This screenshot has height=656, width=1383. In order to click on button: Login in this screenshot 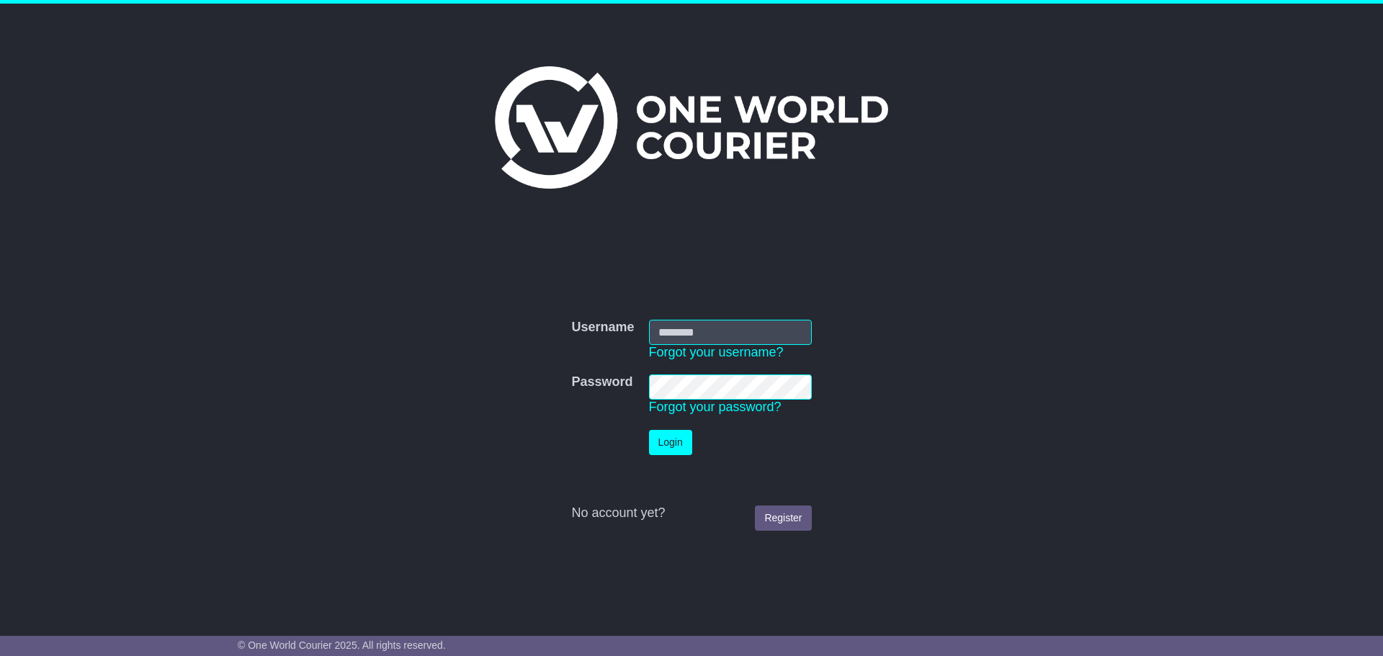, I will do `click(671, 442)`.